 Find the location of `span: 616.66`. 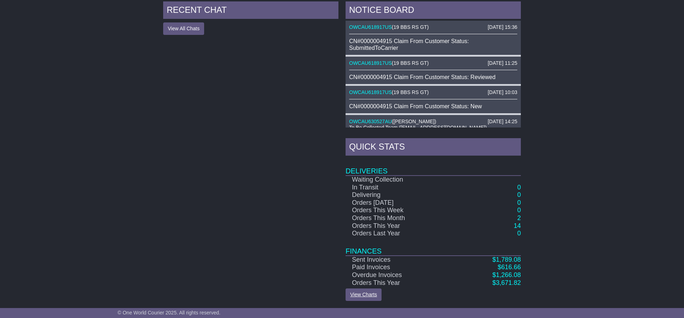

span: 616.66 is located at coordinates (511, 267).